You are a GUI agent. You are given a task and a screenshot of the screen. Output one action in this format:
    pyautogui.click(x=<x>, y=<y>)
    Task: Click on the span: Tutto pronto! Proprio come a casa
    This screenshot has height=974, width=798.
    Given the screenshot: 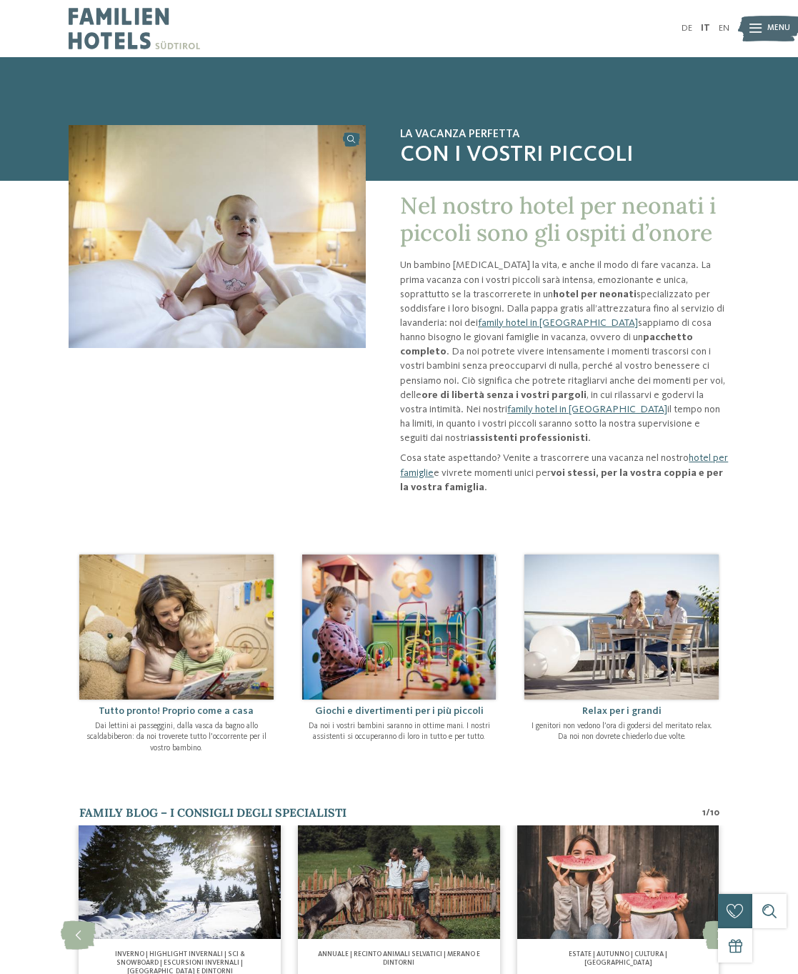 What is the action you would take?
    pyautogui.click(x=176, y=711)
    